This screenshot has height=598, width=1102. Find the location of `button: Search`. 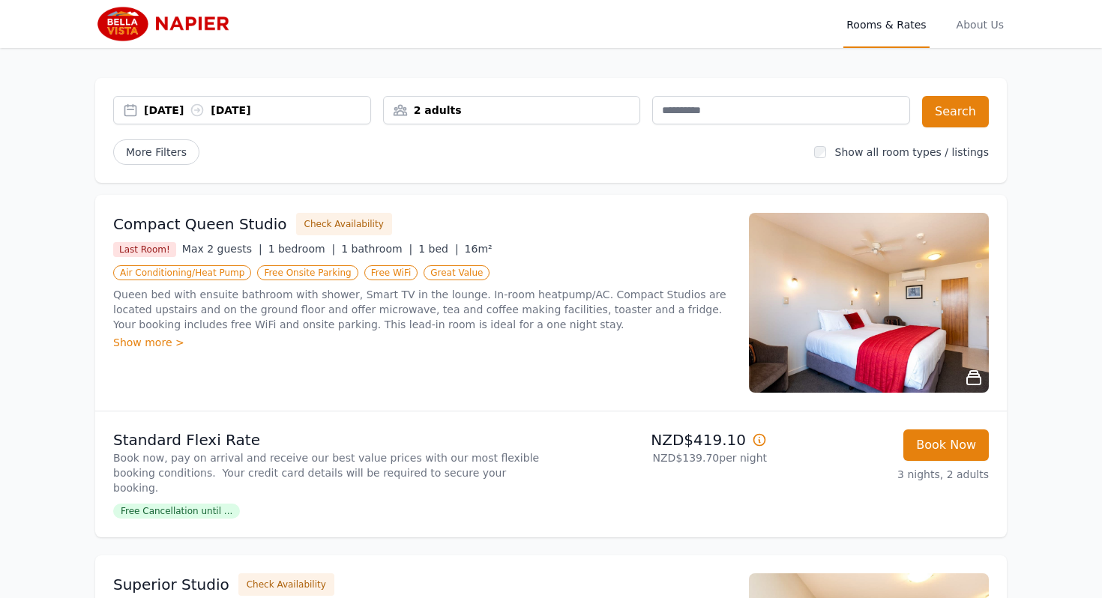

button: Search is located at coordinates (955, 112).